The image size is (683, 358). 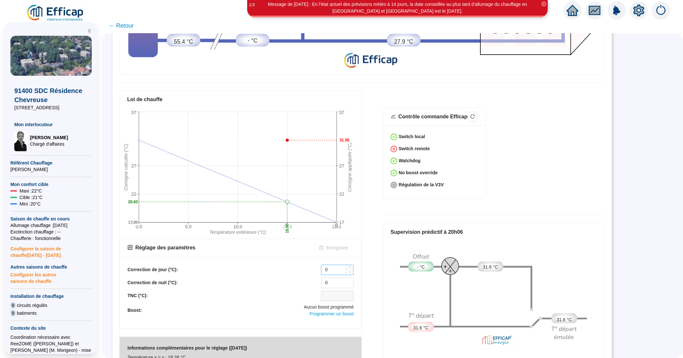 What do you see at coordinates (21, 141) in the screenshot?
I see `img: Chargé d'affaires` at bounding box center [21, 141].